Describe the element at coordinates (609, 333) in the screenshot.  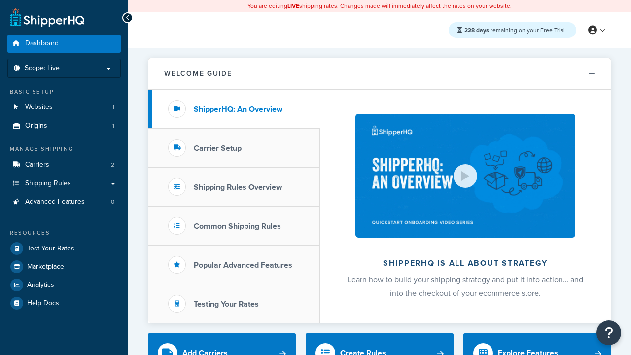
I see `button: Open Resource Center` at that location.